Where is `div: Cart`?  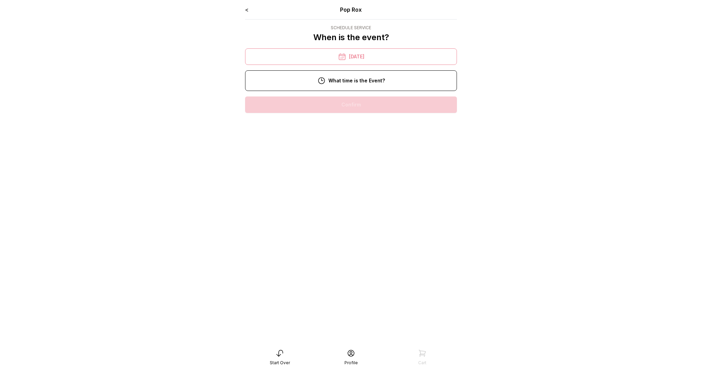
div: Cart is located at coordinates (423, 363).